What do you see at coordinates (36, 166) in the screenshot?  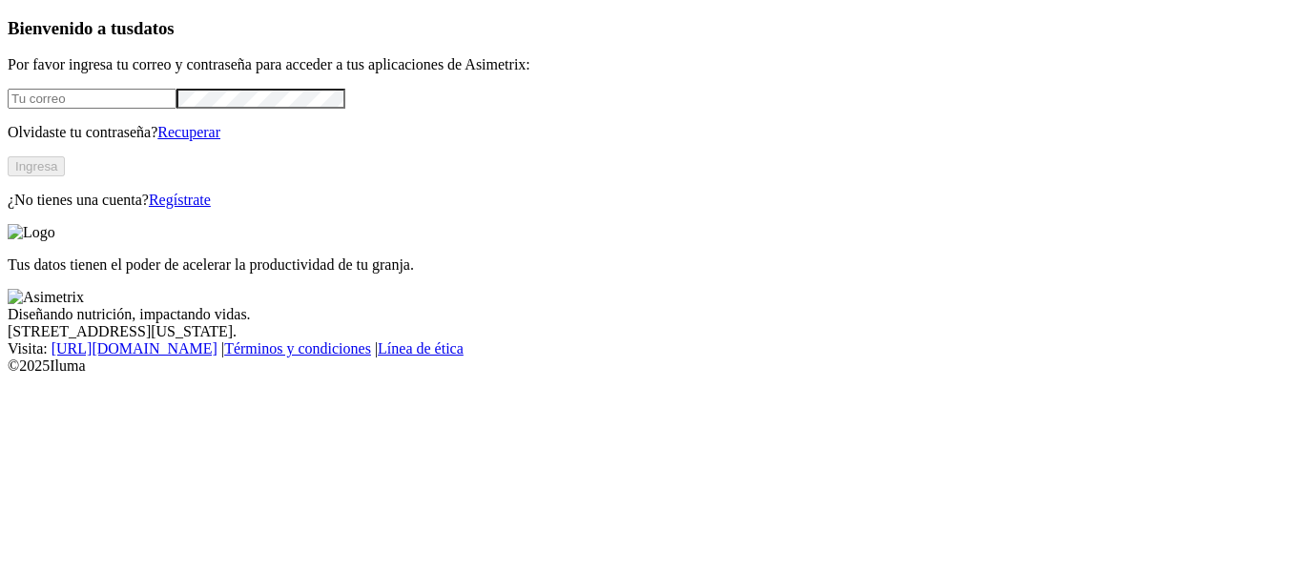 I see `button: Ingresa` at bounding box center [36, 166].